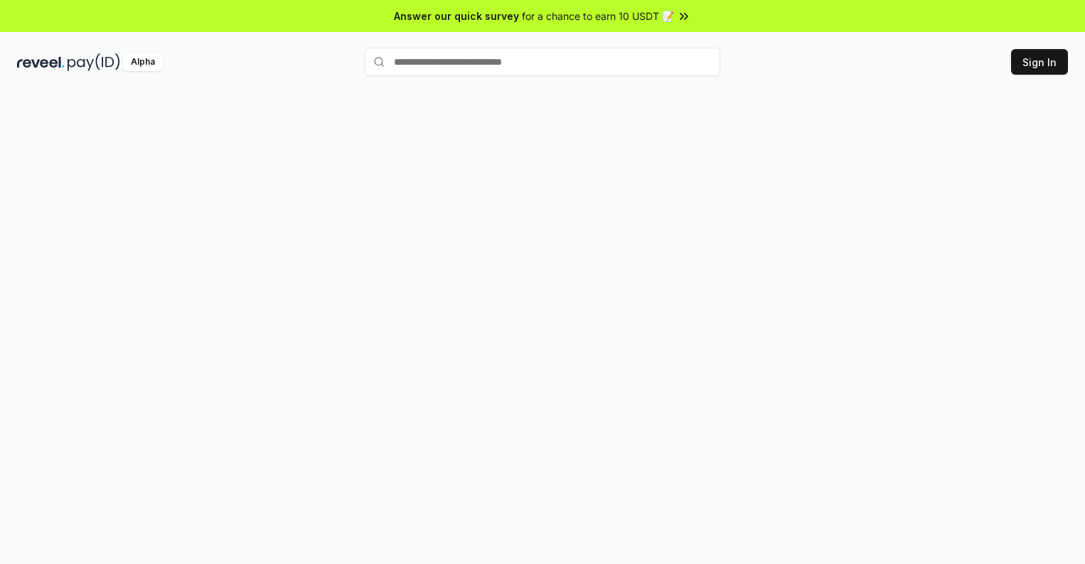 The height and width of the screenshot is (564, 1085). Describe the element at coordinates (94, 62) in the screenshot. I see `img: pay_id` at that location.